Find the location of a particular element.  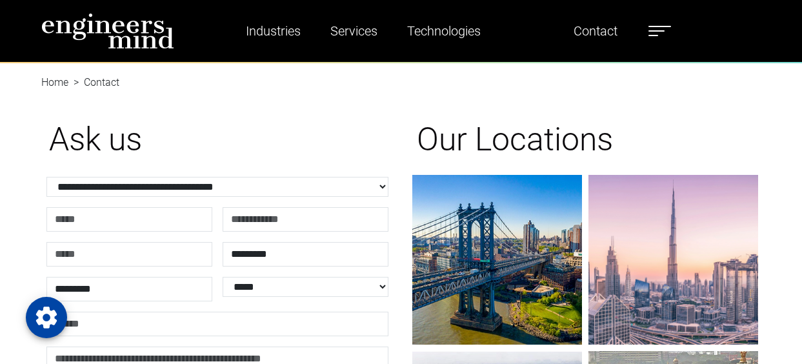

a: Industries is located at coordinates (273, 31).